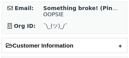 The width and height of the screenshot is (129, 58). I want to click on span: ¯\_(ツ)_/¯, so click(55, 26).